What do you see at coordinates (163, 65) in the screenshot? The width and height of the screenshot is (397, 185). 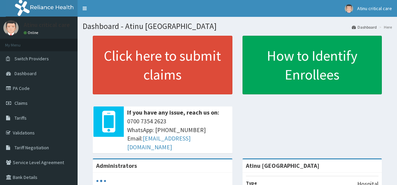 I see `a: Click here to submit claims` at bounding box center [163, 65].